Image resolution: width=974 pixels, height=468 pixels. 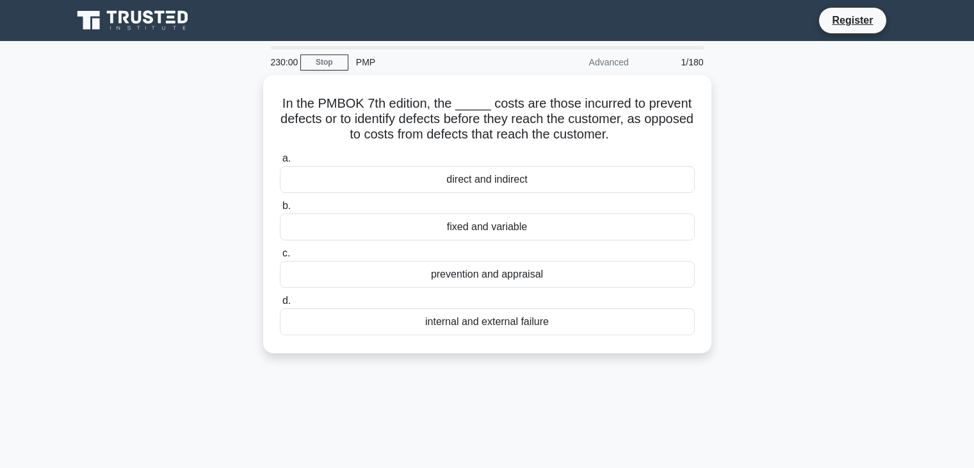 What do you see at coordinates (286, 252) in the screenshot?
I see `span: c.` at bounding box center [286, 252].